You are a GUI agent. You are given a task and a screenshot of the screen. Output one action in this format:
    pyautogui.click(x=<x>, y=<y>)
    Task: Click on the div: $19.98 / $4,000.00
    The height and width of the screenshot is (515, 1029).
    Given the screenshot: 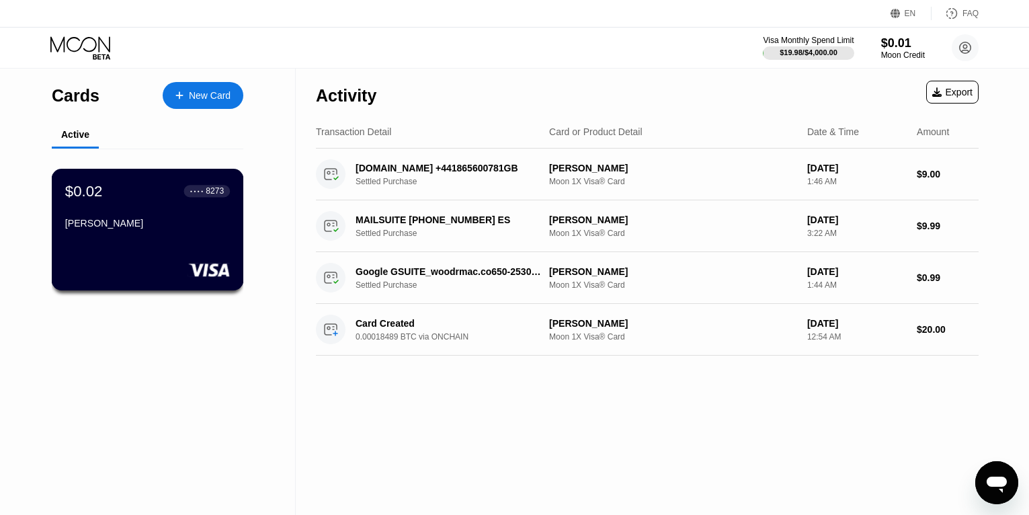 What is the action you would take?
    pyautogui.click(x=808, y=52)
    